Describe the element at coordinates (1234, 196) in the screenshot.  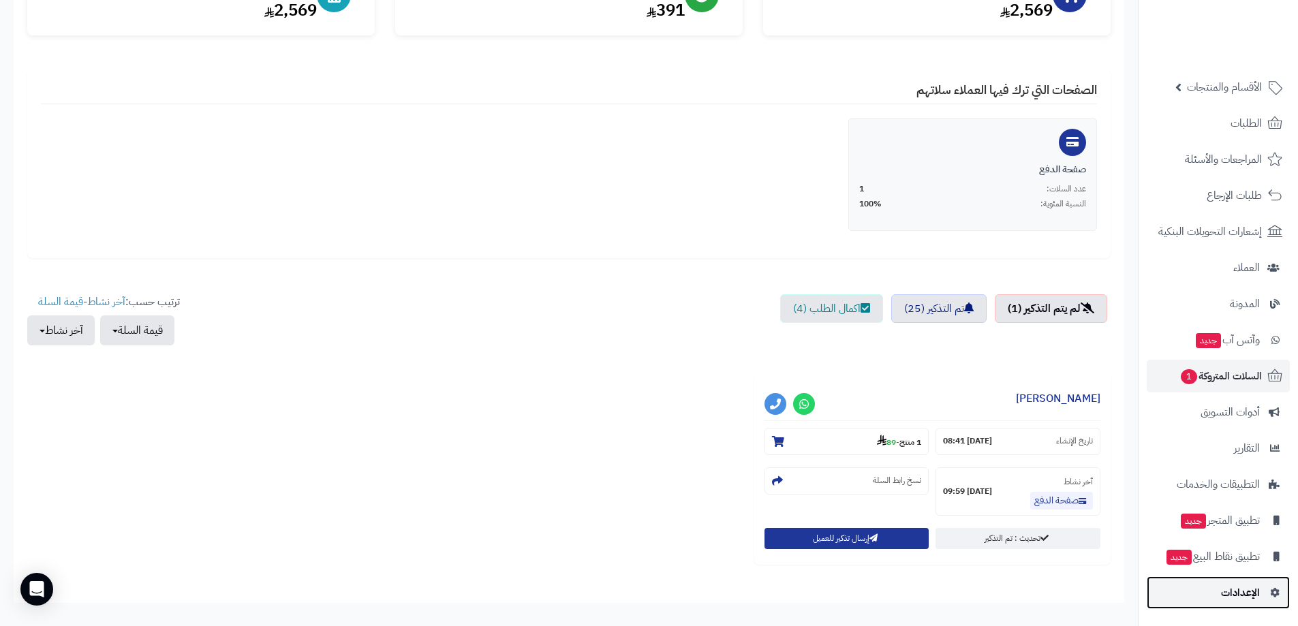
I see `span: طلبات الإرجاع` at that location.